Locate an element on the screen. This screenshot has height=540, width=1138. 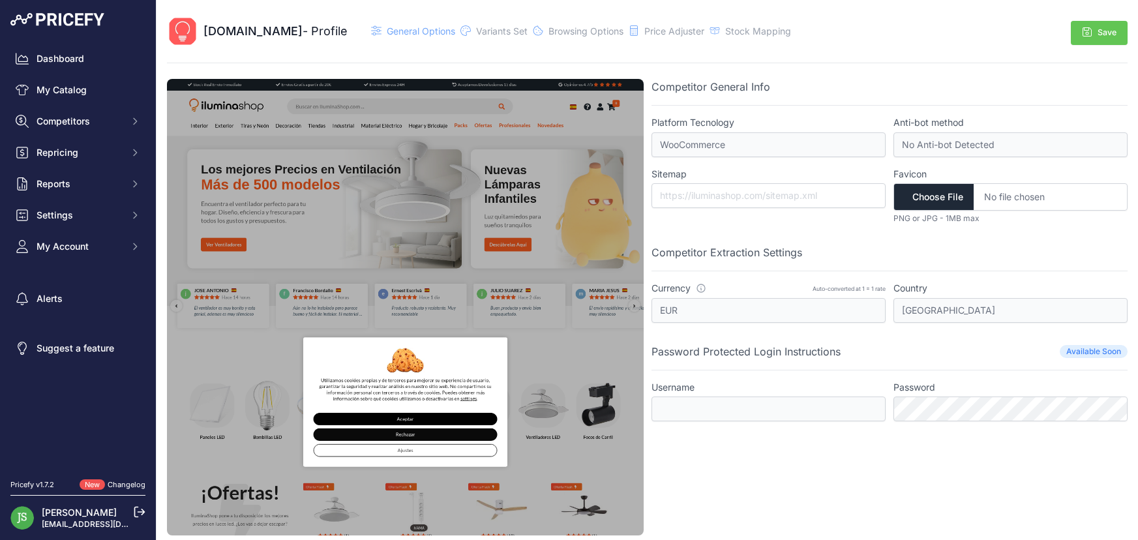
button: My Account is located at coordinates (78, 246).